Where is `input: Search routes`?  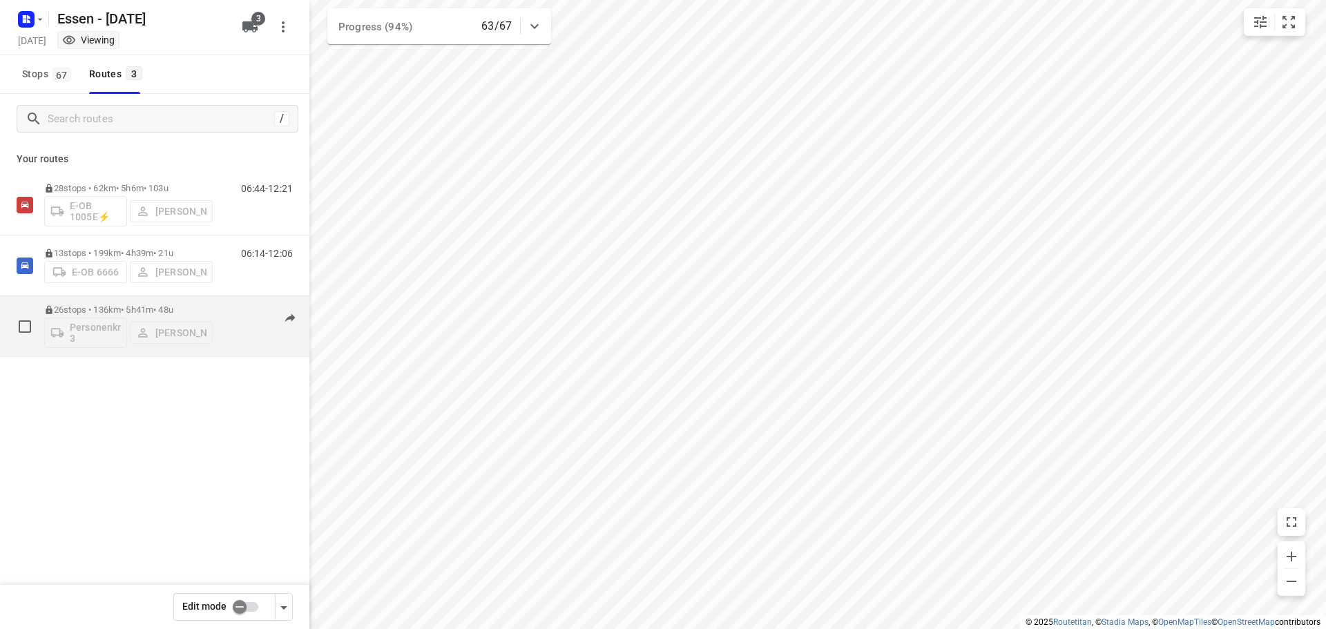
input: Search routes is located at coordinates (161, 119).